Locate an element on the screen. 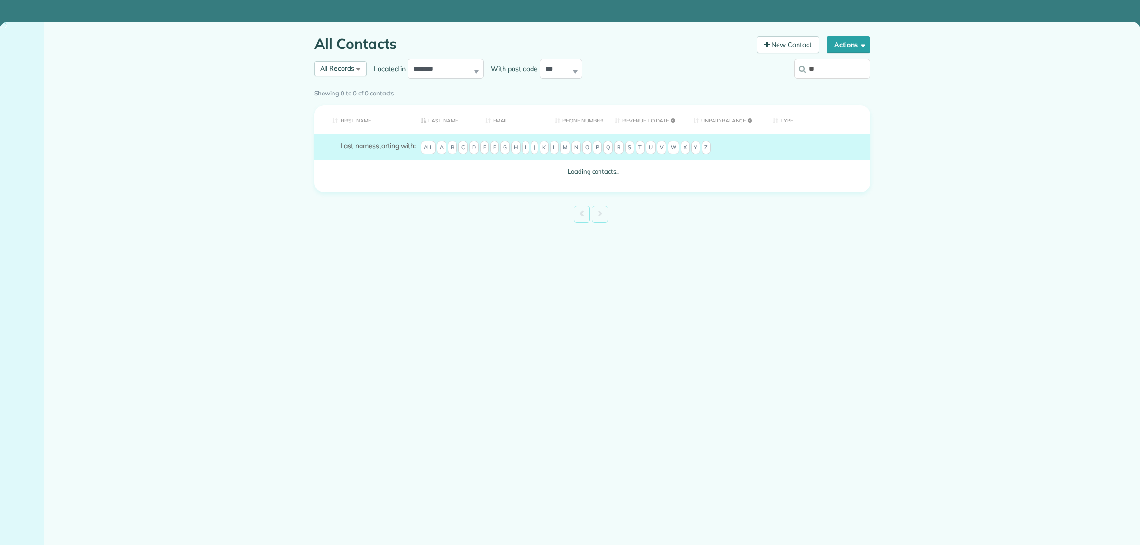 The height and width of the screenshot is (545, 1140). th: Type: activate to sort column ascending is located at coordinates (818, 120).